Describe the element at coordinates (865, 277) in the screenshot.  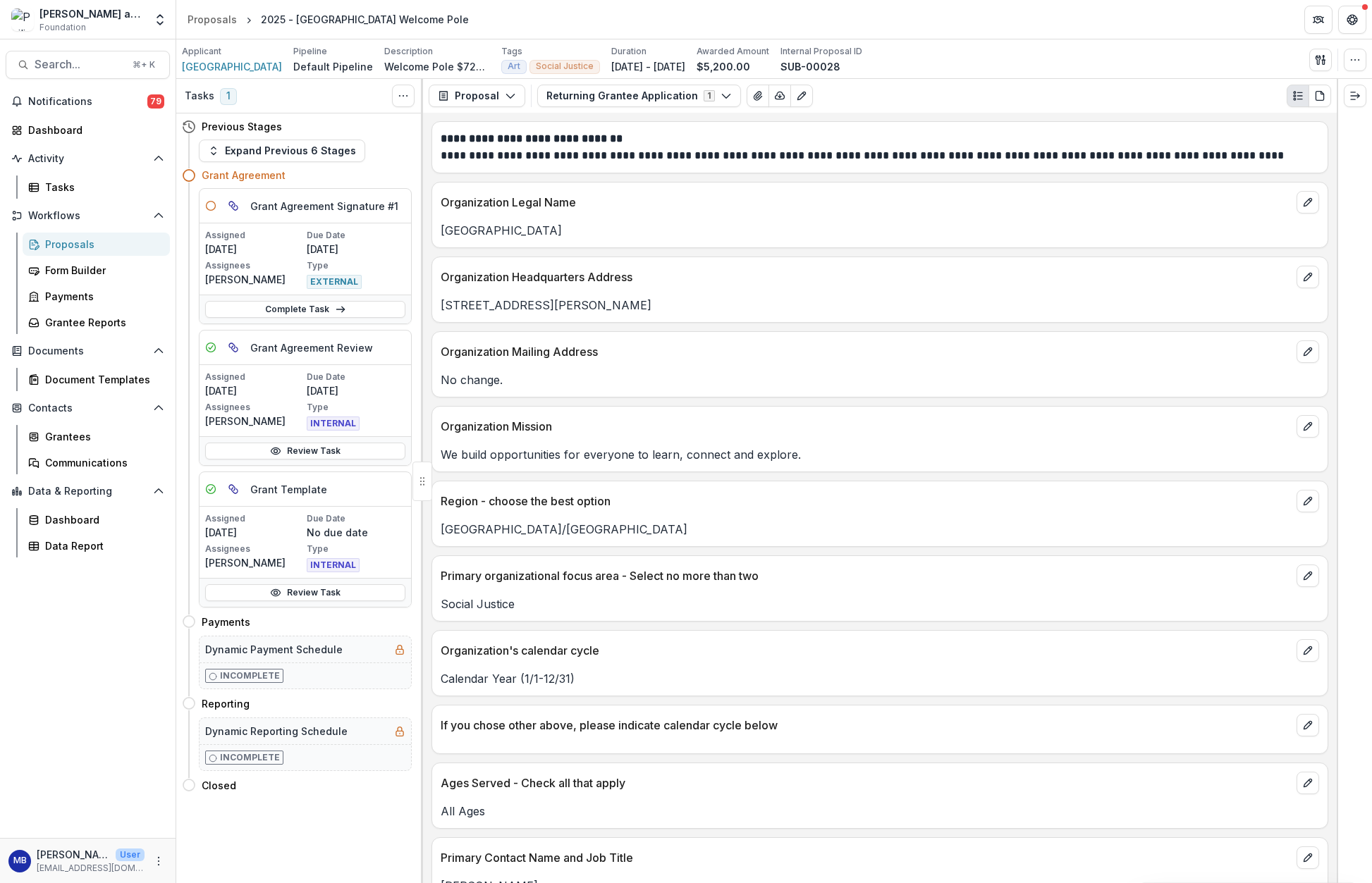
I see `p: Organization Headquarters Address` at that location.